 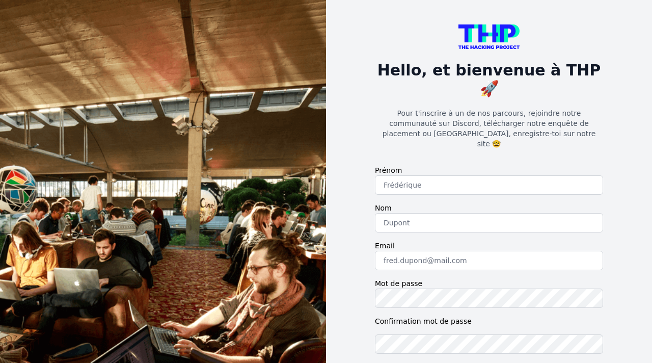 I want to click on label: Mot de passe, so click(x=489, y=283).